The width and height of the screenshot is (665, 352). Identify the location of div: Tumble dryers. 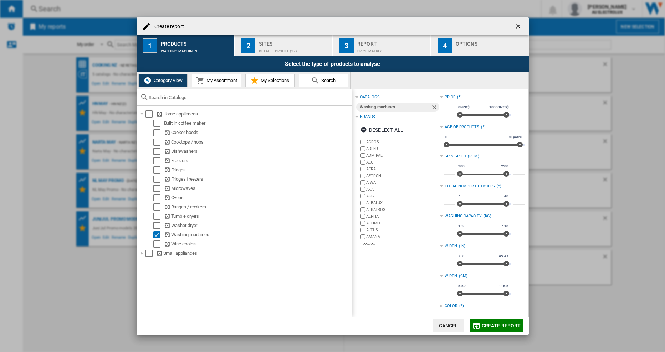
(257, 216).